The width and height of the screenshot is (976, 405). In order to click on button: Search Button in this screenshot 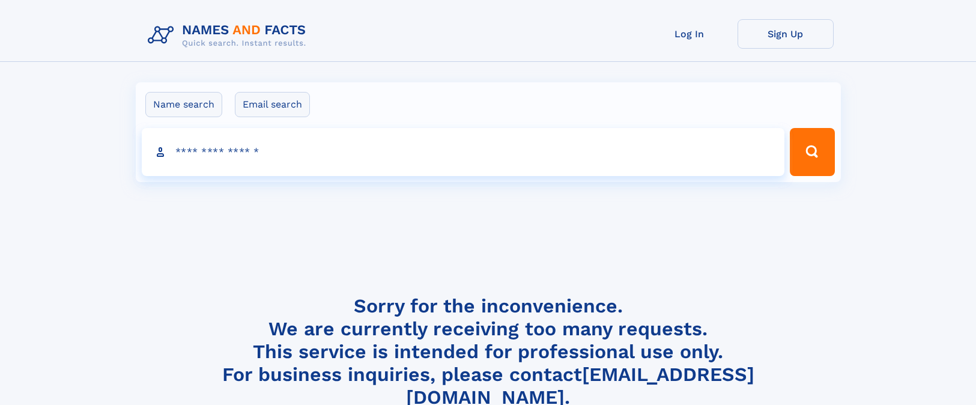, I will do `click(812, 152)`.